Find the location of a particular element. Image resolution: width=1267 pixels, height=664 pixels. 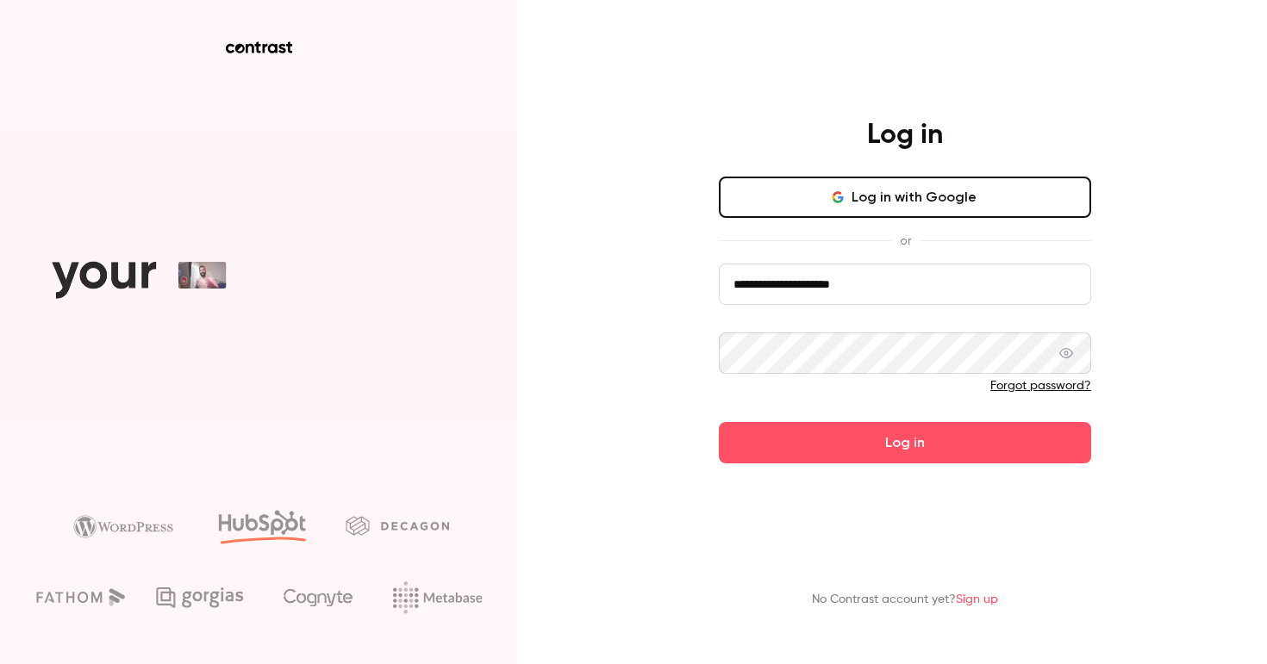

span: or is located at coordinates (905, 240).